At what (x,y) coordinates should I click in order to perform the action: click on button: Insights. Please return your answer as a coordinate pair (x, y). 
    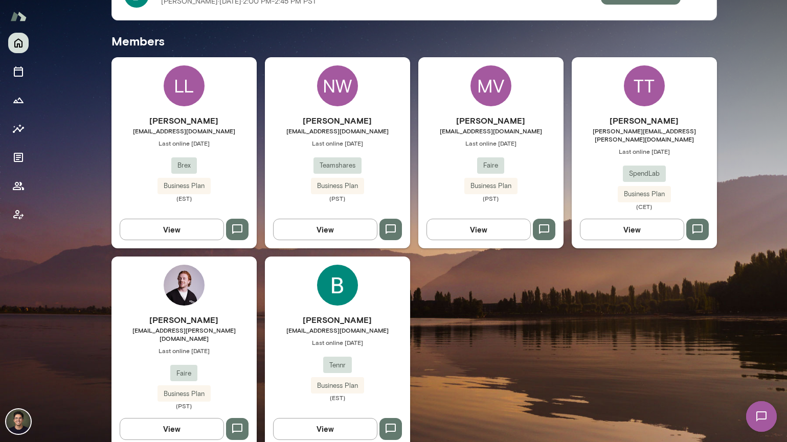
    Looking at the image, I should click on (18, 129).